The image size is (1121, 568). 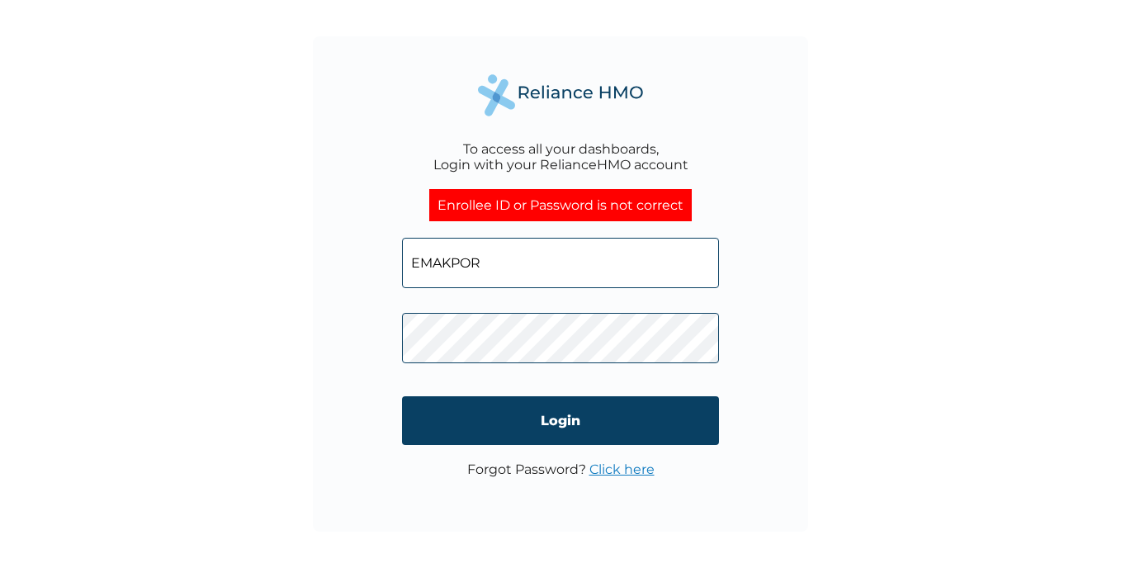 I want to click on img: Reliance Health's Logo, so click(x=560, y=95).